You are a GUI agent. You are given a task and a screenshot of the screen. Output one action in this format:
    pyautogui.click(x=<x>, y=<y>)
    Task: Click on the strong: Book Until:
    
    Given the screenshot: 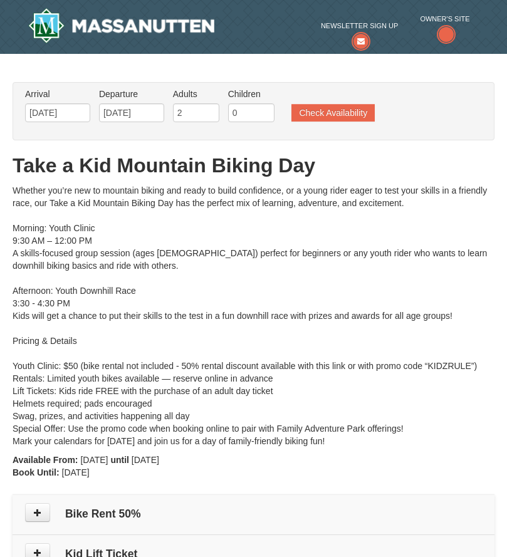 What is the action you would take?
    pyautogui.click(x=36, y=473)
    